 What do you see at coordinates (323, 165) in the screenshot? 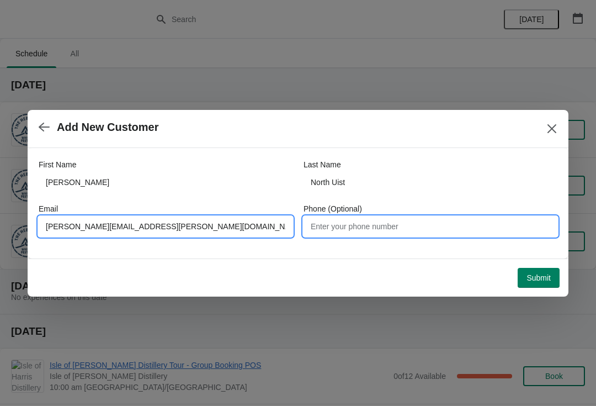
I see `label: Last Name` at bounding box center [323, 165].